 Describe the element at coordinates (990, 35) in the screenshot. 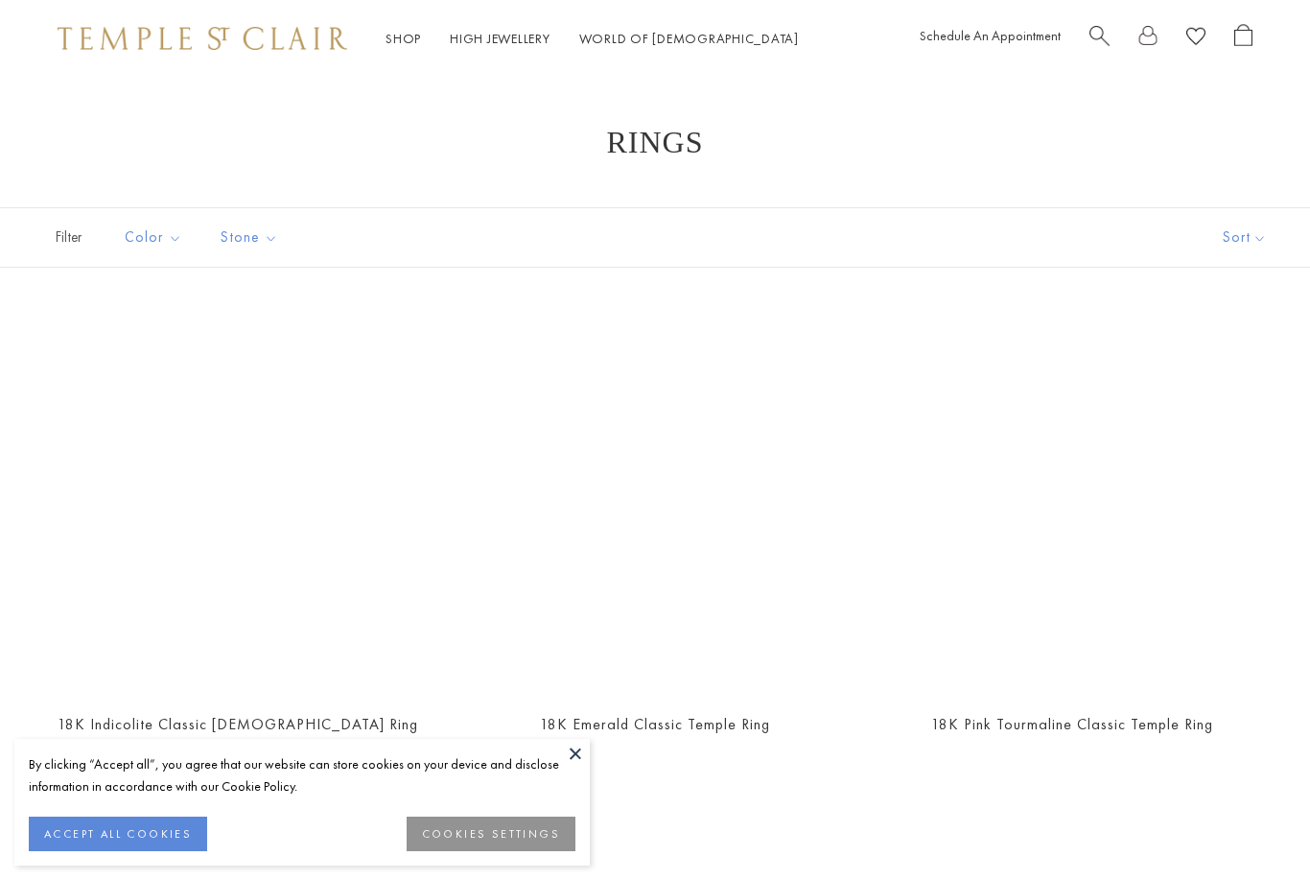

I see `a: Schedule An Appointment` at that location.